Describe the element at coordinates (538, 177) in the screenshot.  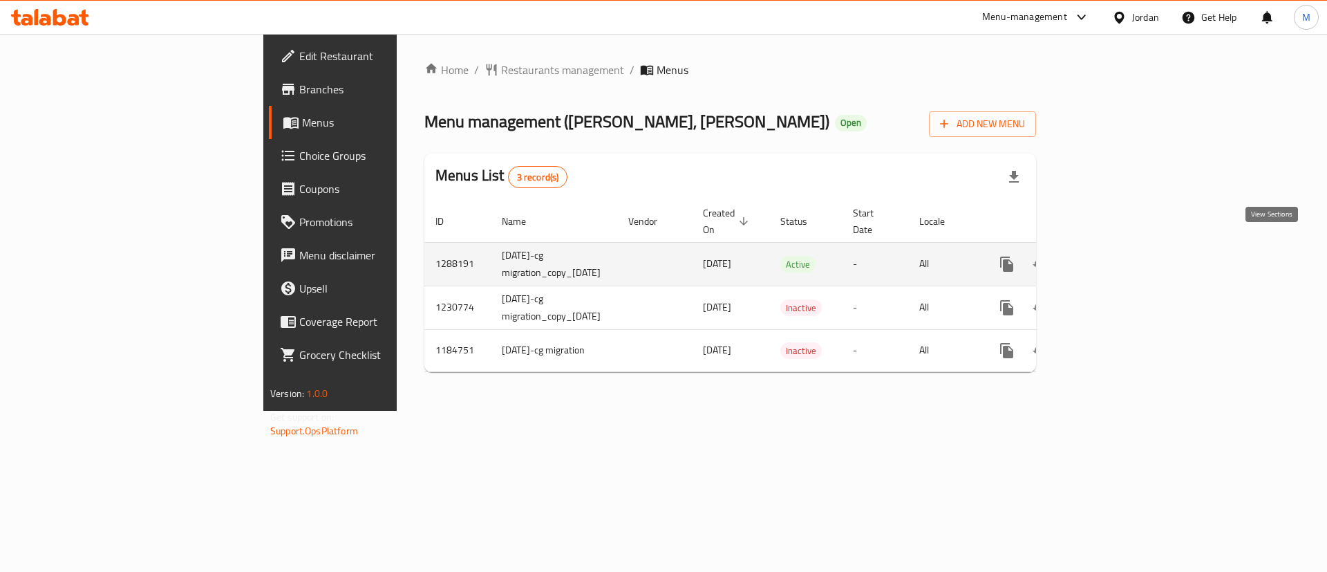
I see `span: 3 record(s)` at that location.